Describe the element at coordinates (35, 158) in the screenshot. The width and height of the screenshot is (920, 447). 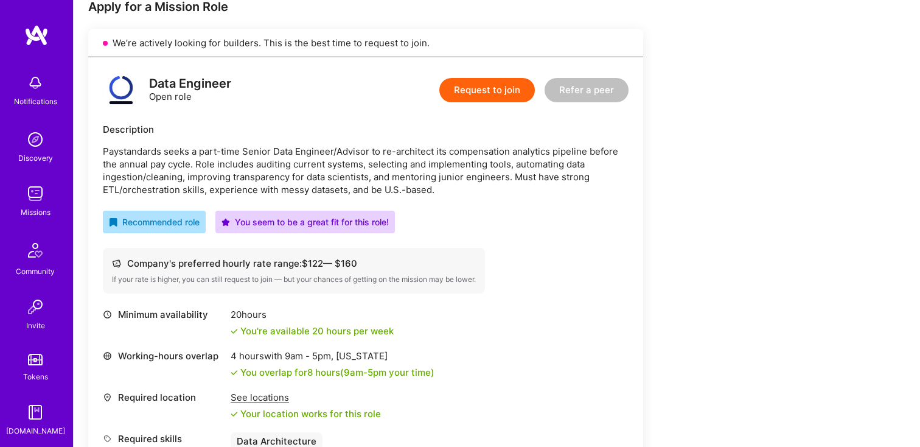
I see `div: Discovery` at that location.